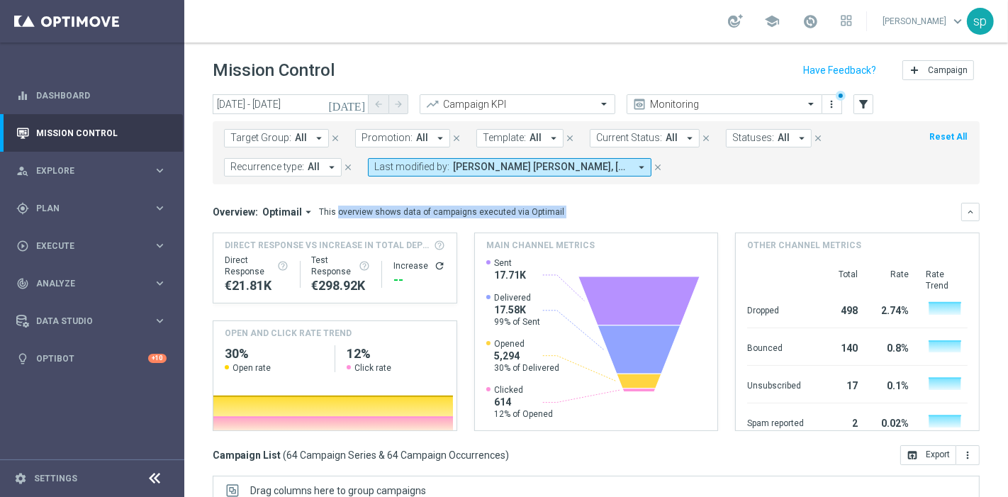 The height and width of the screenshot is (497, 1008). Describe the element at coordinates (274, 354) in the screenshot. I see `h2: 30%` at that location.